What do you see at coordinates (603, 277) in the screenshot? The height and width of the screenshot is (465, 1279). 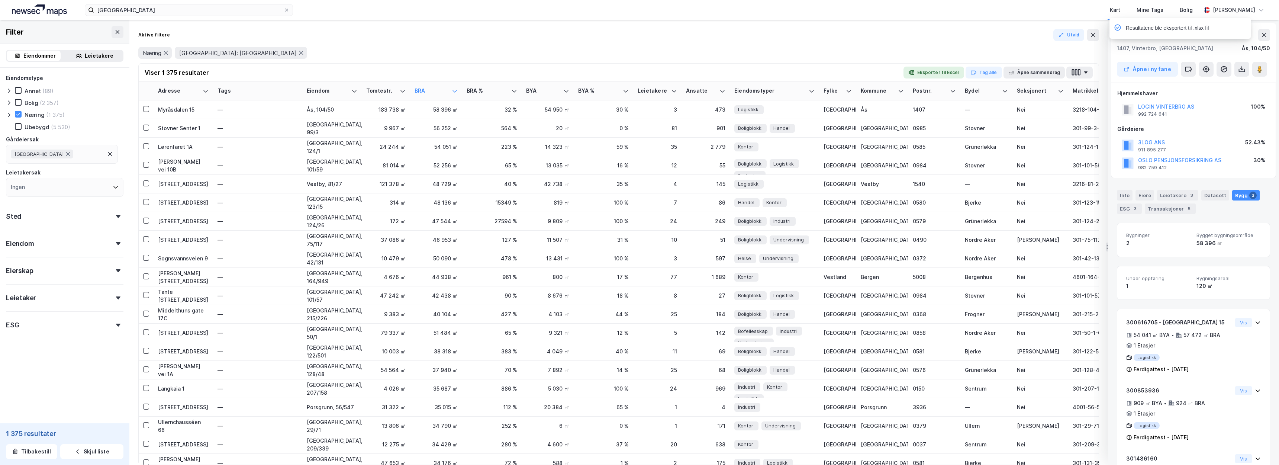 I see `div: 17 %` at bounding box center [603, 277].